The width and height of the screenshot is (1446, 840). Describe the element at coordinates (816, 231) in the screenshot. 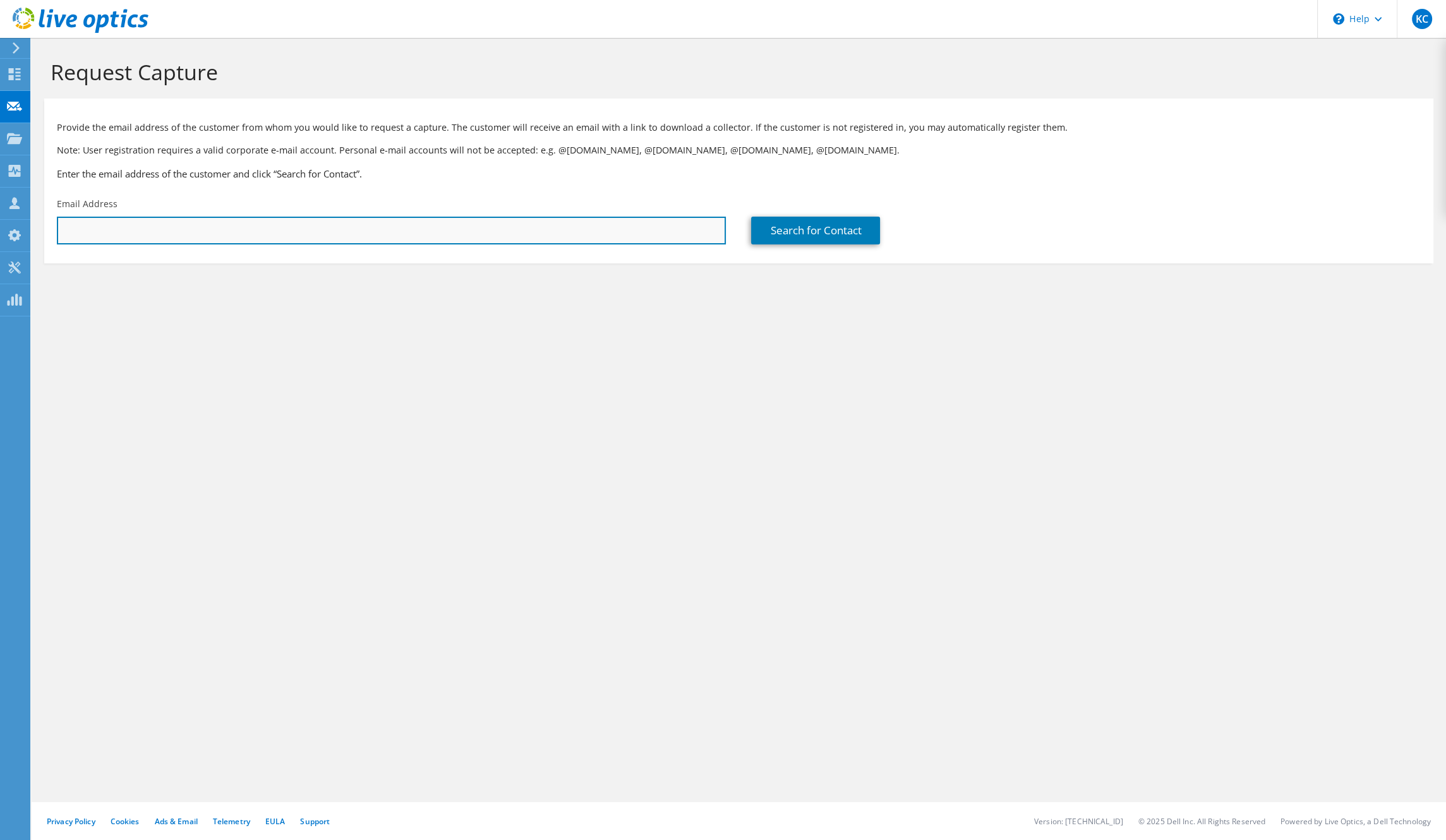

I see `a: Search for Contact` at that location.